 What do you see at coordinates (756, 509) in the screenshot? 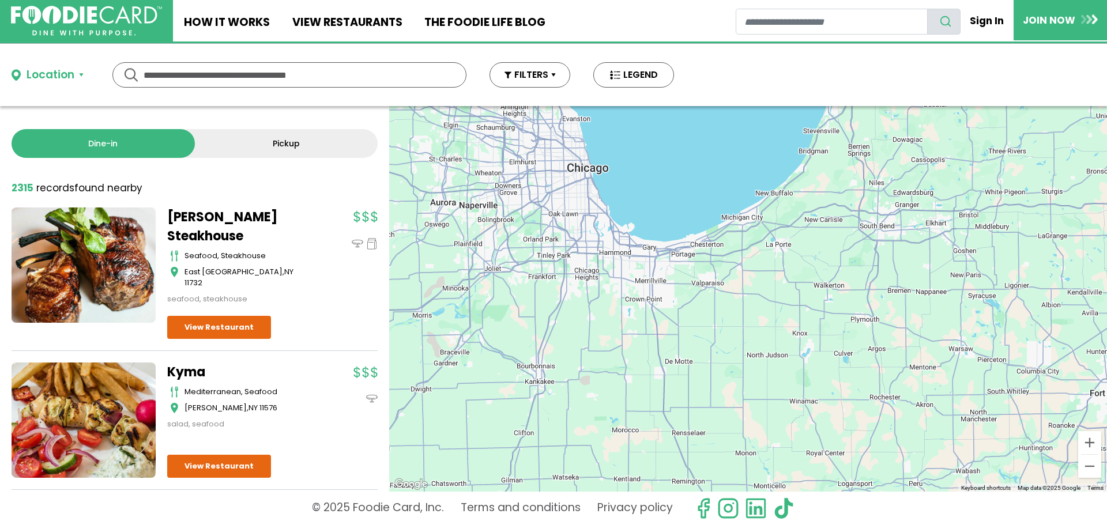
I see `img: linkedin.svg` at bounding box center [756, 509].